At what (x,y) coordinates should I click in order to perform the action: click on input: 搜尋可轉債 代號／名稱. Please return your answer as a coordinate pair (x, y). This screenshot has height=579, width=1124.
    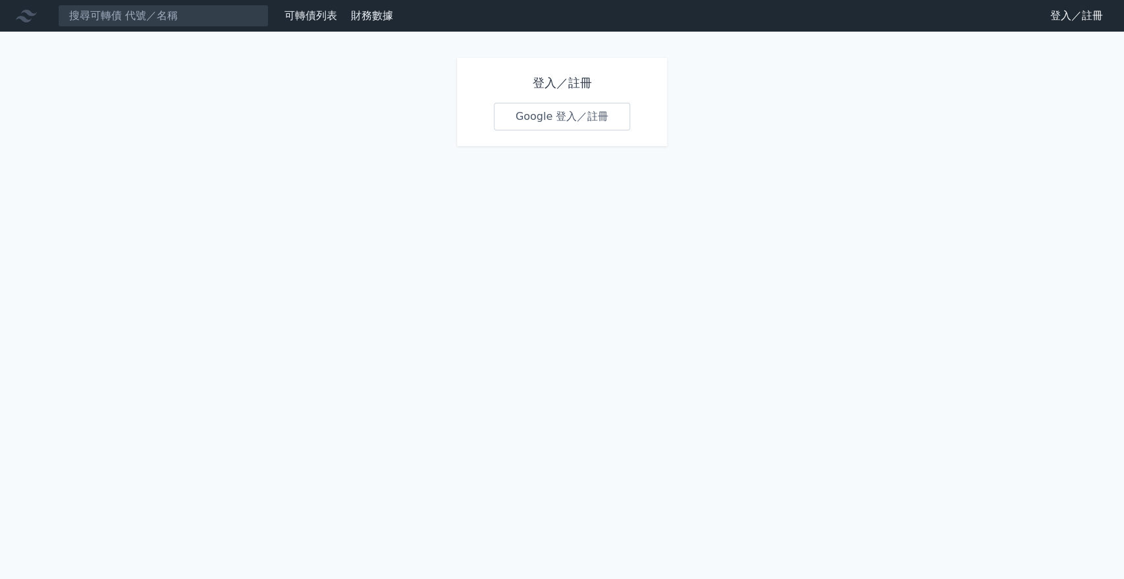
    Looking at the image, I should click on (163, 16).